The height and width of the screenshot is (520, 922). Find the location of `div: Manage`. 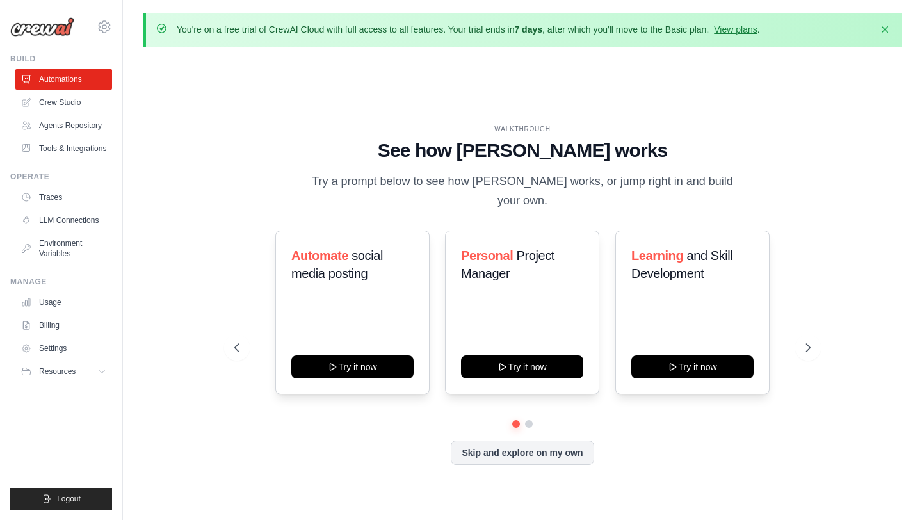

div: Manage is located at coordinates (61, 282).